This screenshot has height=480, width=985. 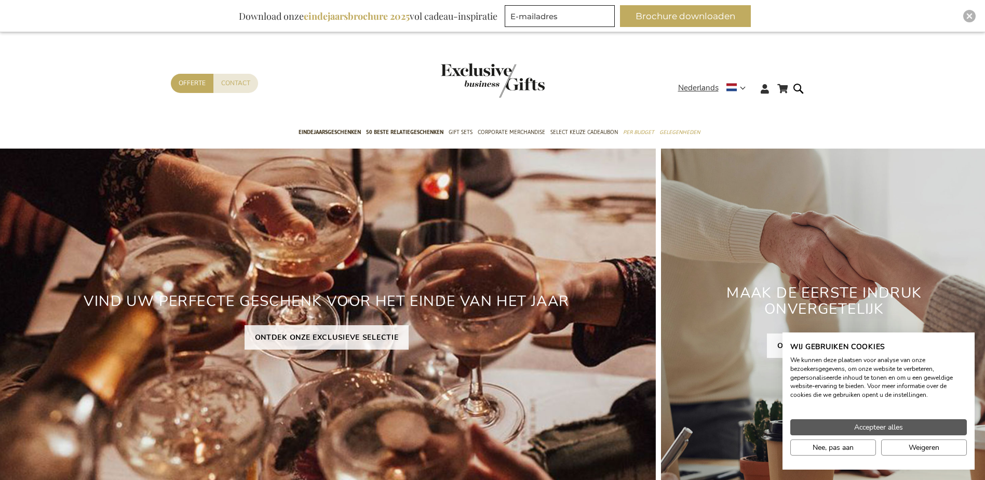 What do you see at coordinates (493, 80) in the screenshot?
I see `img: Exclusive Business gifts logo` at bounding box center [493, 80].